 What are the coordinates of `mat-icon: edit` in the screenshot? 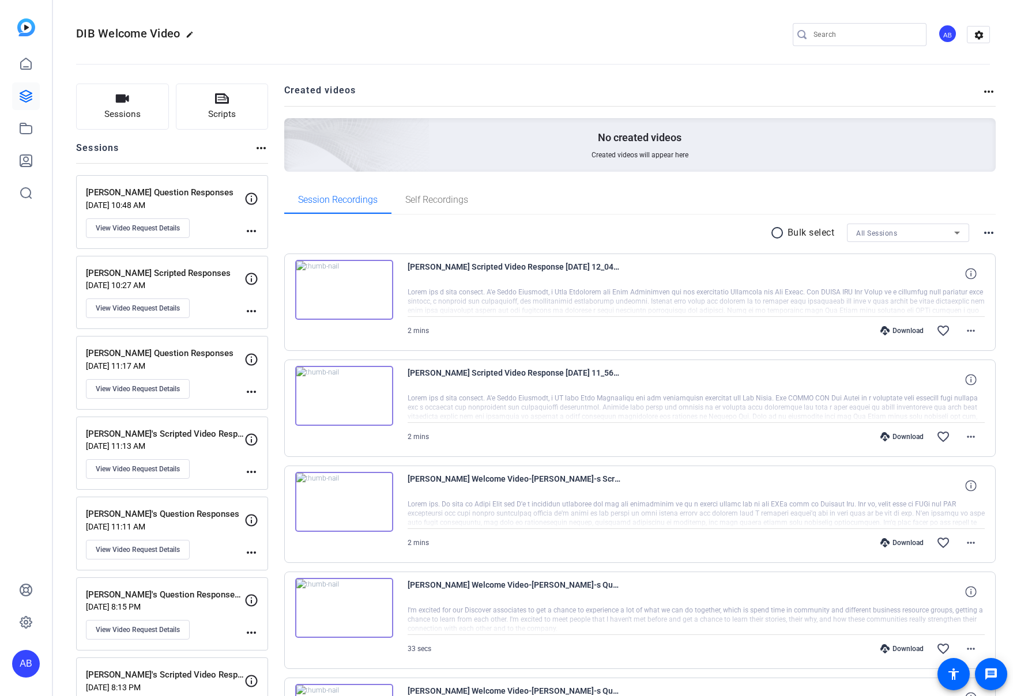 It's located at (193, 37).